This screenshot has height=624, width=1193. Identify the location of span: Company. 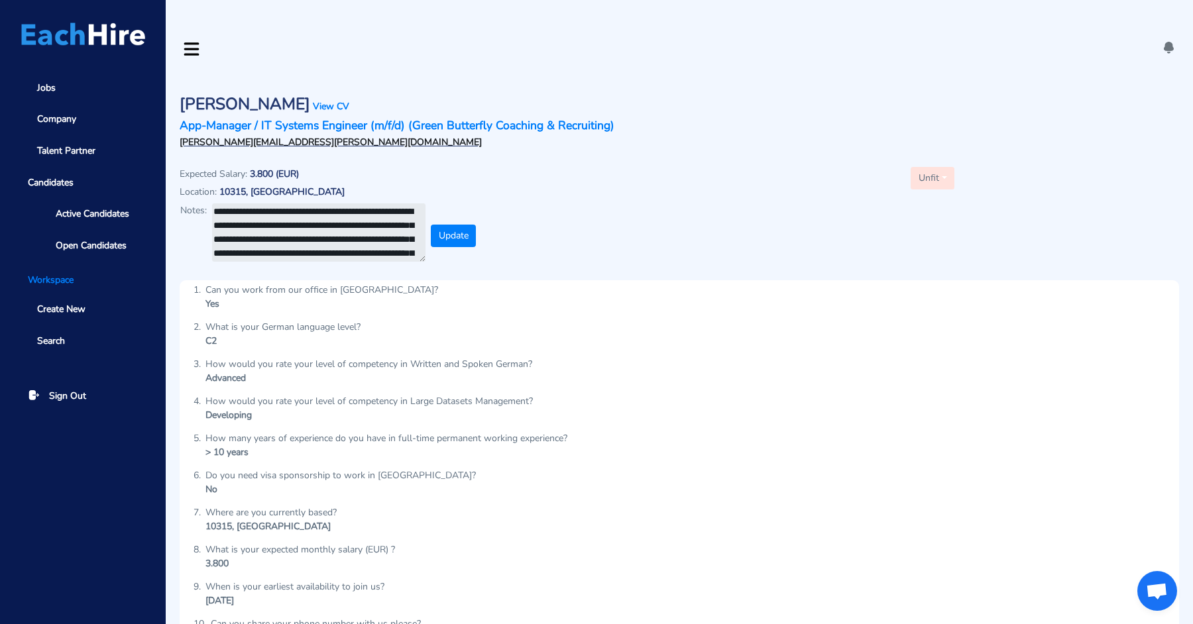
(56, 119).